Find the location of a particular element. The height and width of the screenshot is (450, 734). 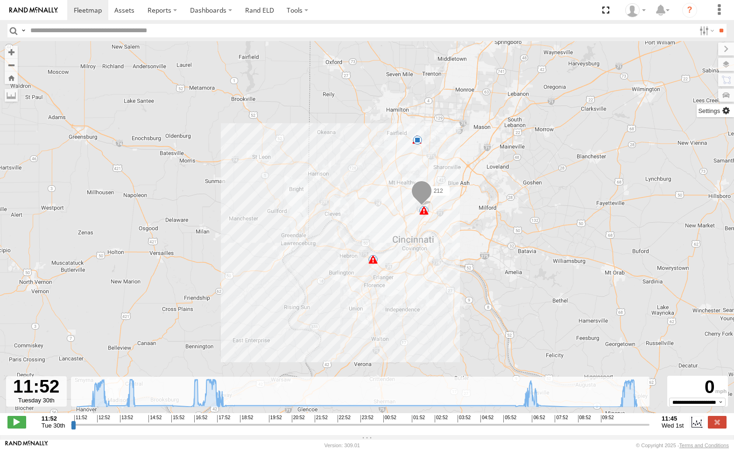

label: Map Settings is located at coordinates (716, 111).